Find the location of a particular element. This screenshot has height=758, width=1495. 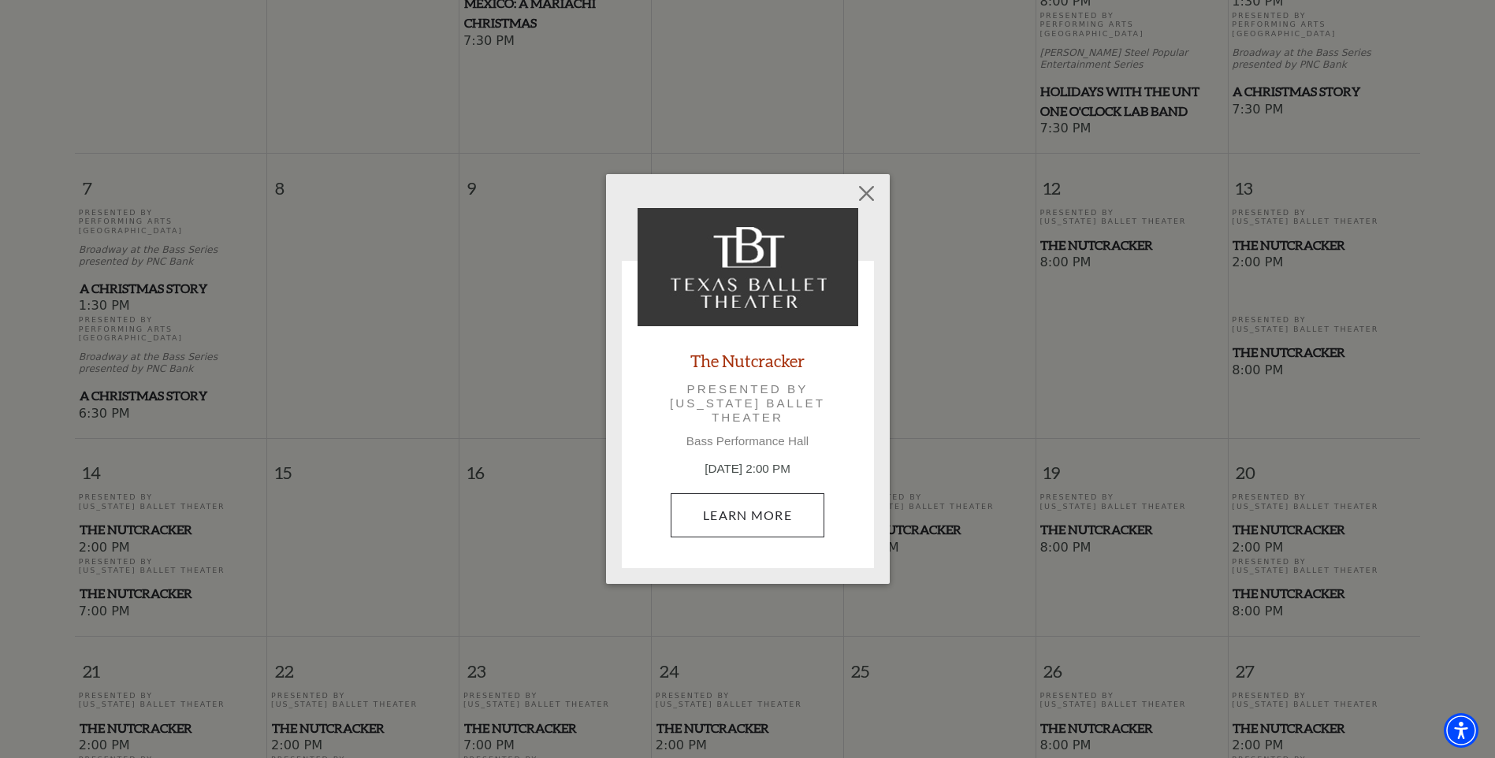

a: December 20, 2:00 PM Learn More is located at coordinates (747, 515).